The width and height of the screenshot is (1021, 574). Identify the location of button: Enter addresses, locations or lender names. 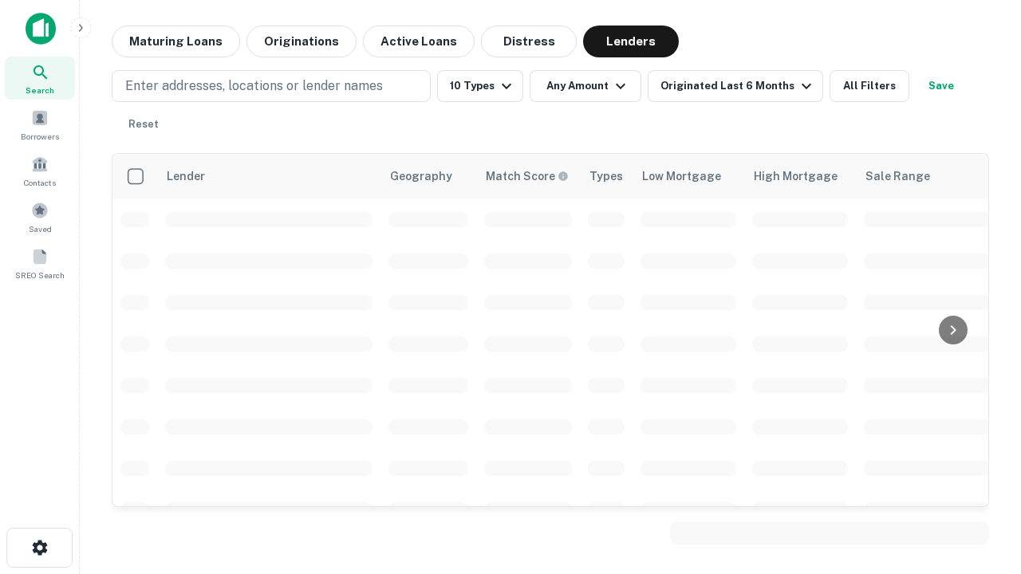
(271, 86).